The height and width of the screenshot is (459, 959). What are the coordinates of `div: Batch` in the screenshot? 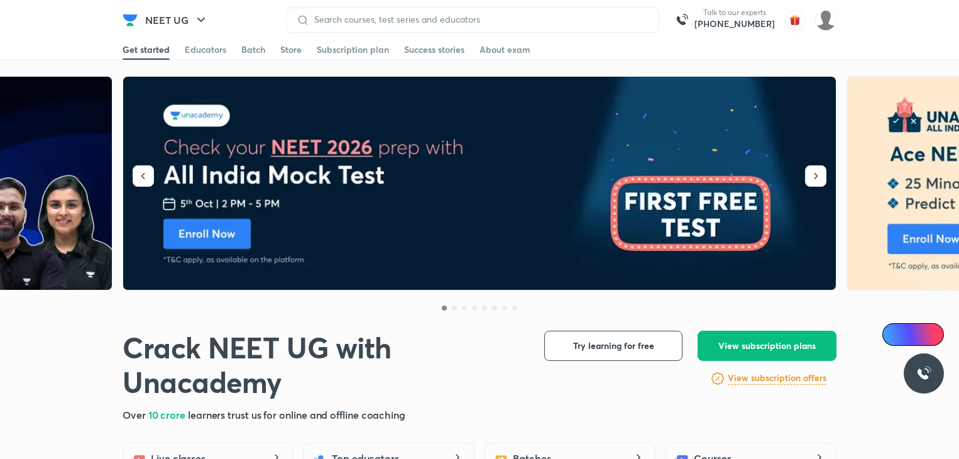 It's located at (253, 50).